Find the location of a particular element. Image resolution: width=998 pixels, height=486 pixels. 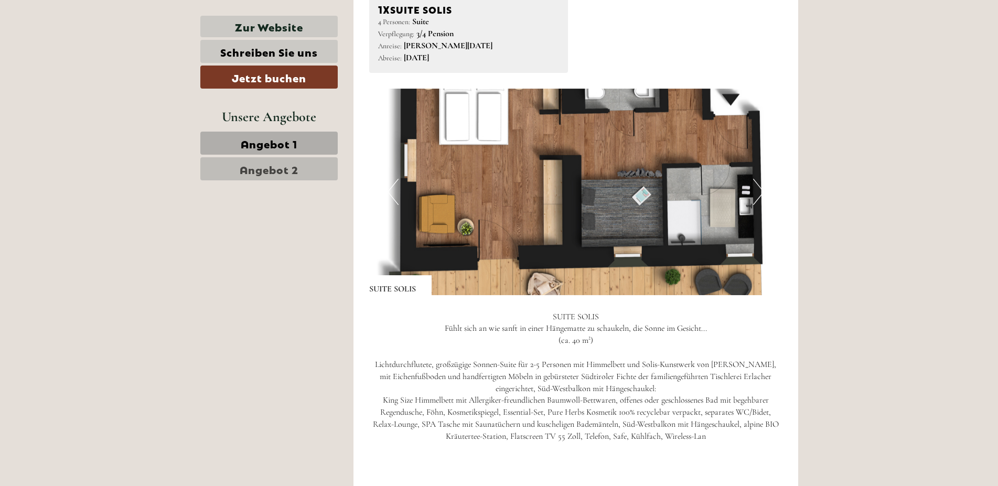

small: Anreise: is located at coordinates (390, 46).